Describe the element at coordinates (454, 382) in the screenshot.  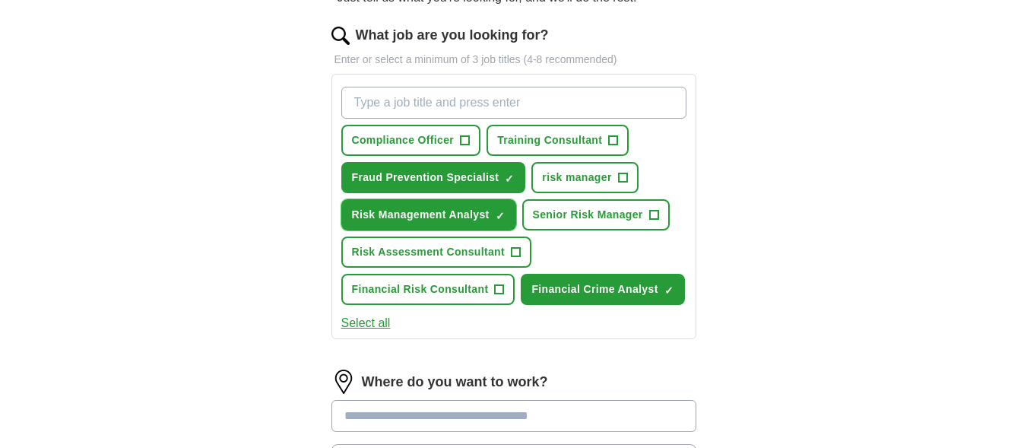
I see `label: Where do you want to work?` at that location.